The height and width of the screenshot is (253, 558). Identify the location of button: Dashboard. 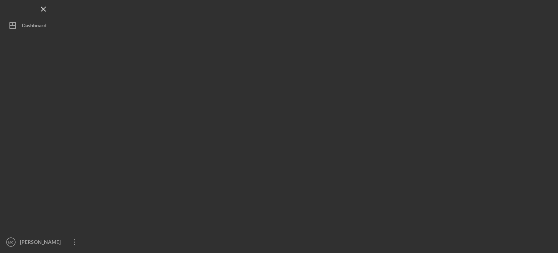
(44, 25).